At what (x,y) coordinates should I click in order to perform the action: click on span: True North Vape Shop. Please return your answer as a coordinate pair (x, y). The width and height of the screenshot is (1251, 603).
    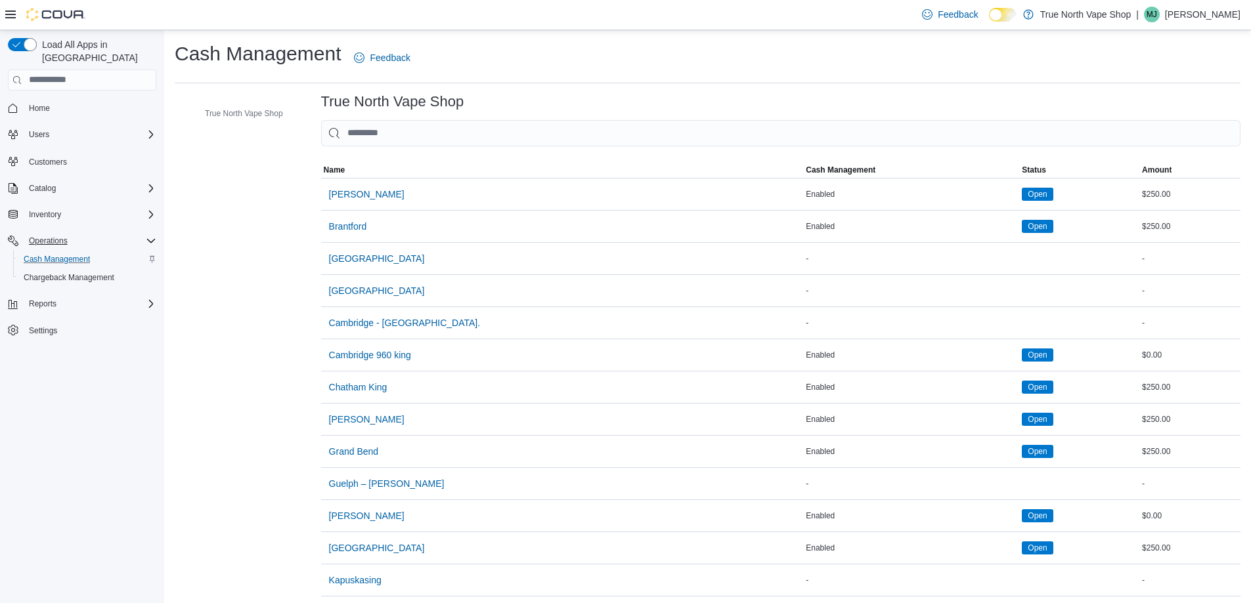
    Looking at the image, I should click on (244, 114).